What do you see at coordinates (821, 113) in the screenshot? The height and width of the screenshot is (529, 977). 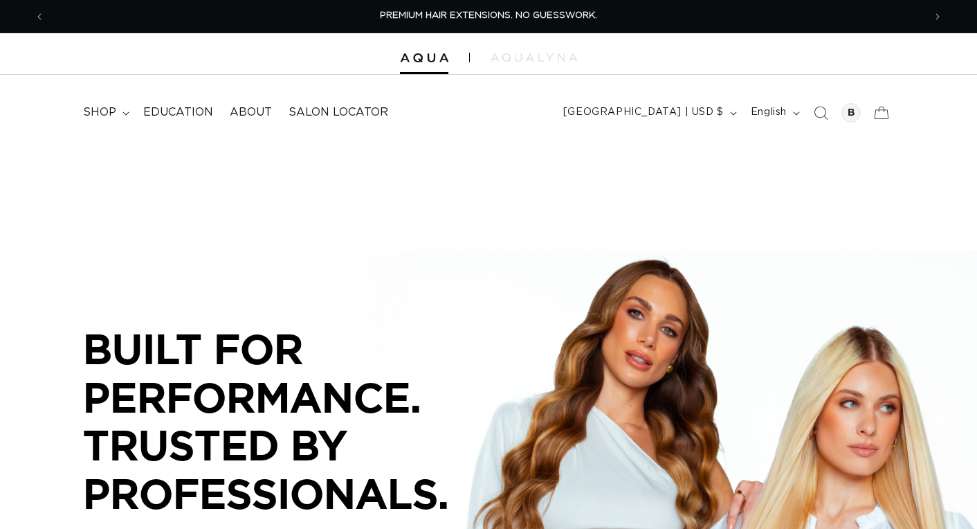 I see `summary: Search` at bounding box center [821, 113].